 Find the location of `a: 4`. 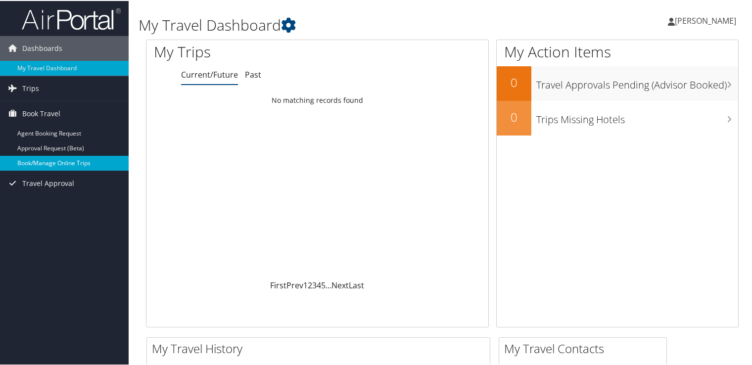

a: 4 is located at coordinates (318, 284).